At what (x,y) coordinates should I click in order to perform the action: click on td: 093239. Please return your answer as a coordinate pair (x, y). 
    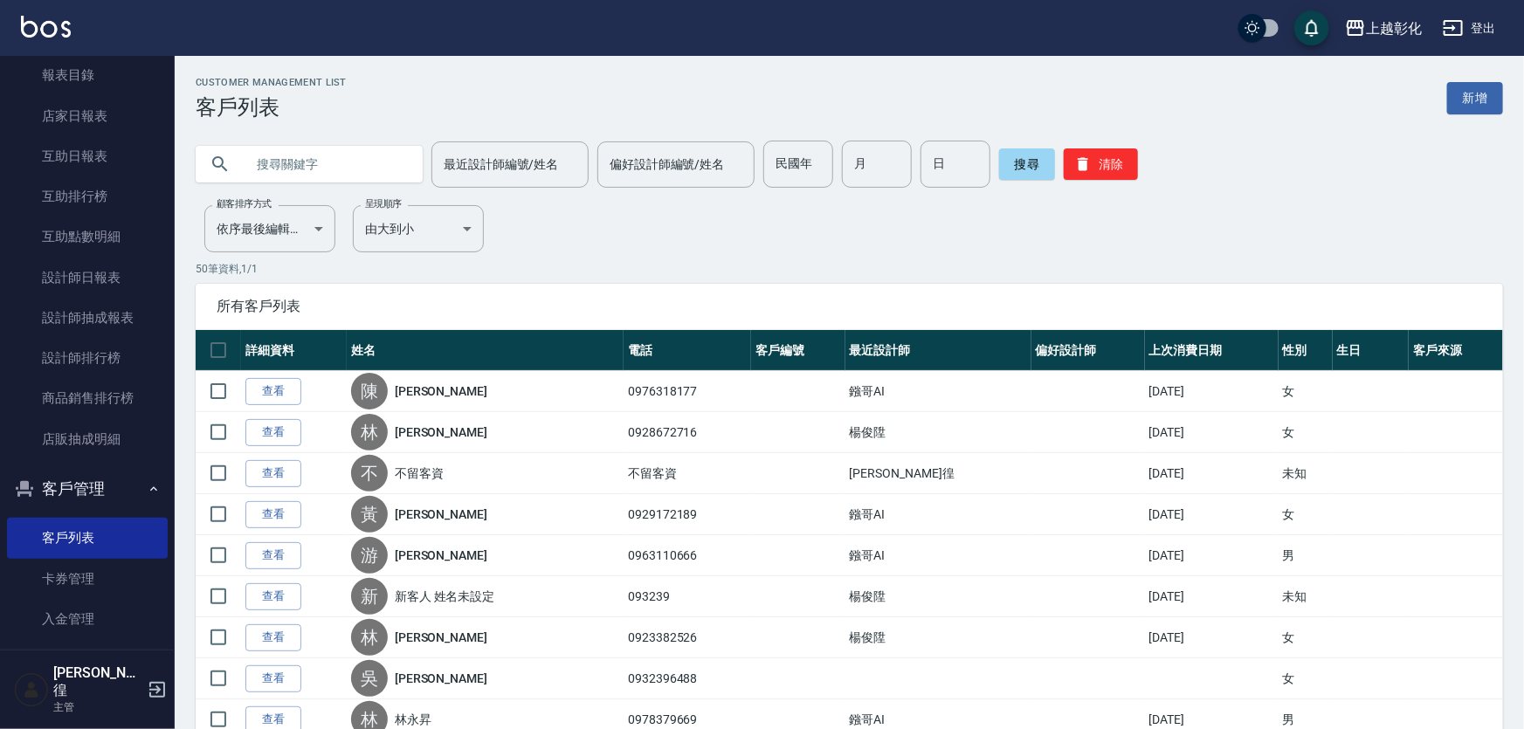
    Looking at the image, I should click on (687, 596).